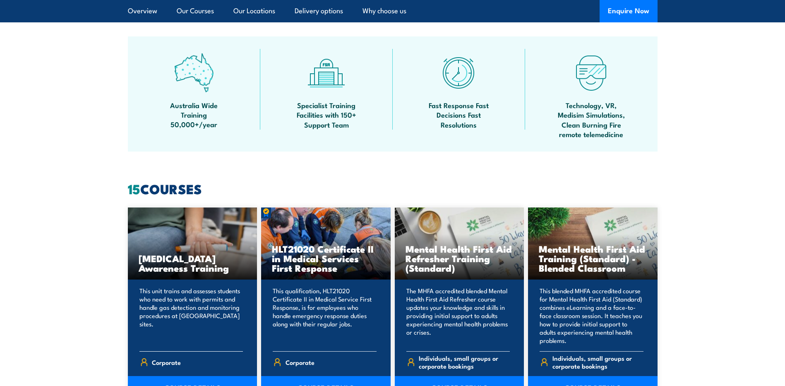 The height and width of the screenshot is (386, 785). I want to click on p: This blended MHFA accredited course for Mental Health First Aid (Standard) combines eLearning and..., so click(591, 315).